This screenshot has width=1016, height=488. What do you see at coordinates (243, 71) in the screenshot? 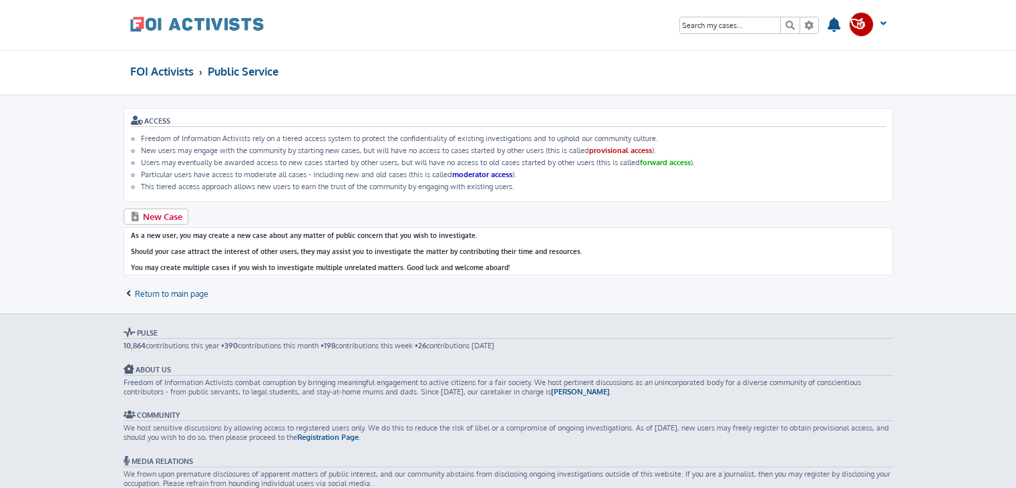
I see `span: Public Service` at bounding box center [243, 71].